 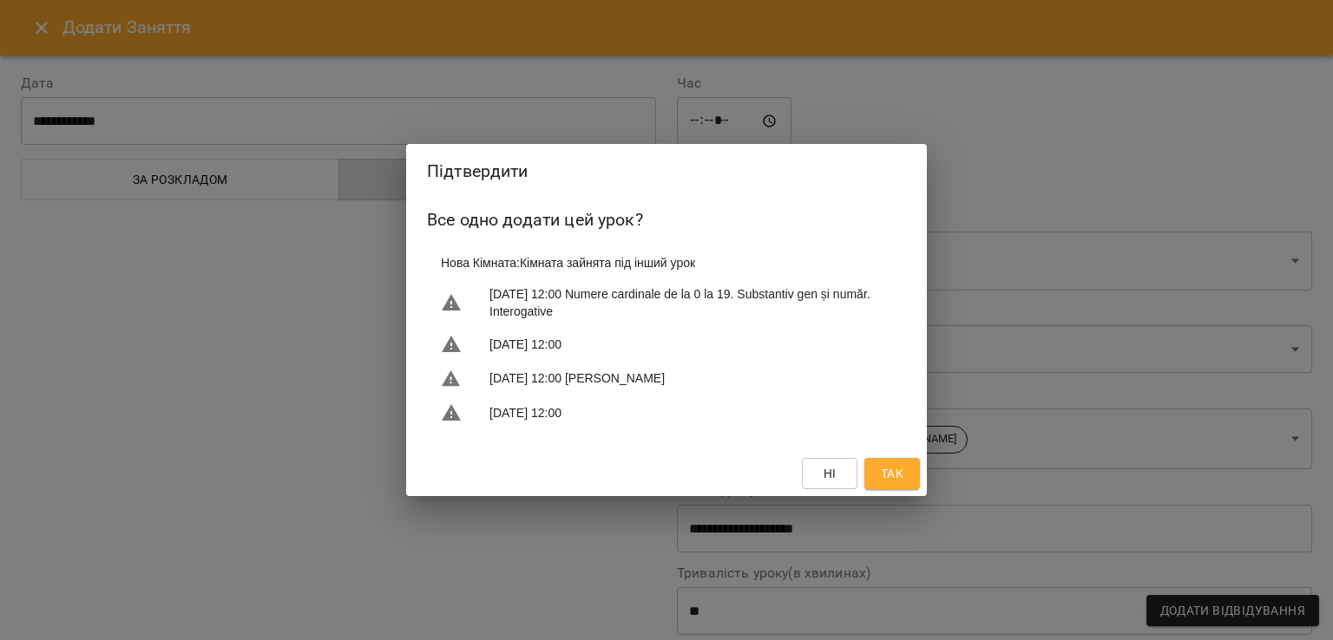 What do you see at coordinates (830, 474) in the screenshot?
I see `button: Ні` at bounding box center [830, 474].